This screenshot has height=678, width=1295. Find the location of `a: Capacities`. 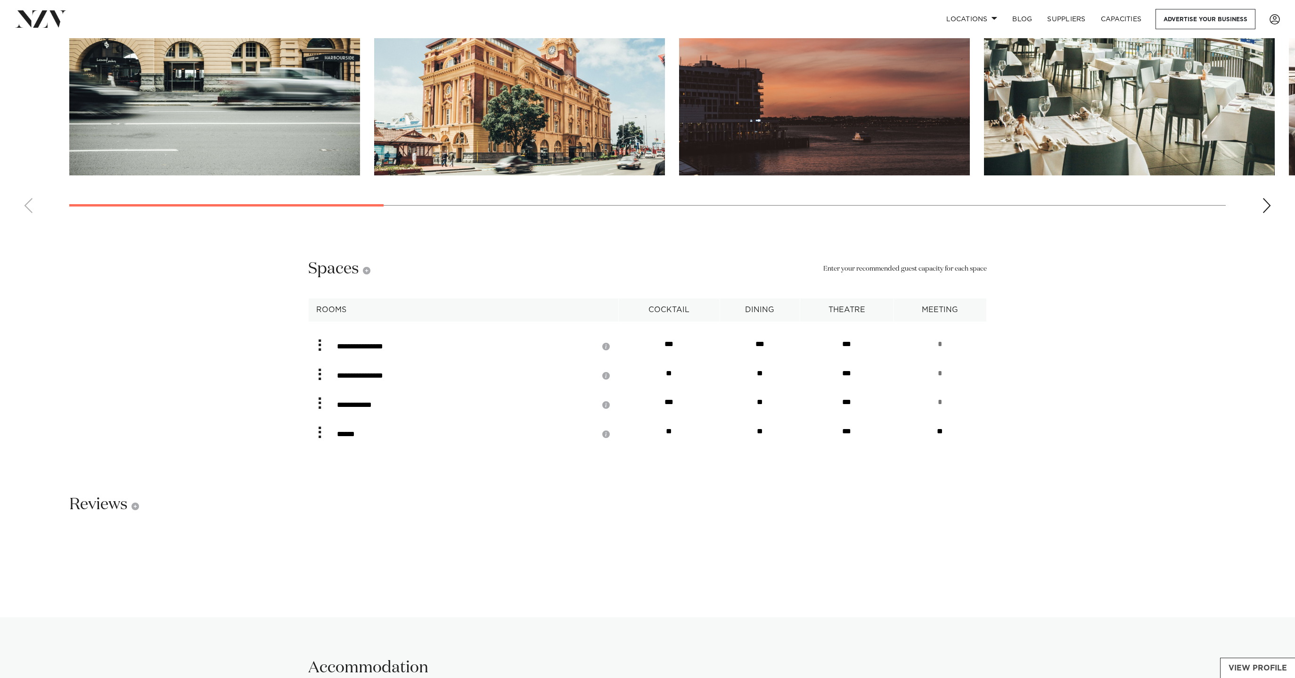

a: Capacities is located at coordinates (1121, 19).